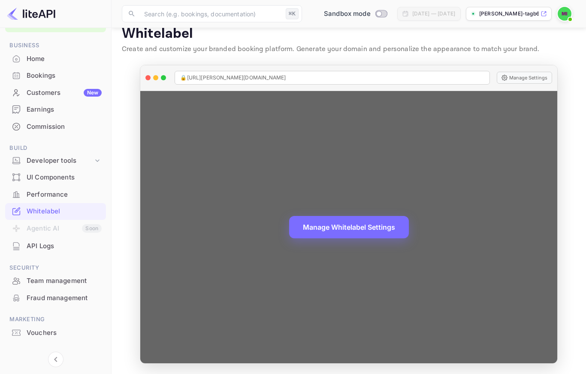  I want to click on span: Business, so click(55, 45).